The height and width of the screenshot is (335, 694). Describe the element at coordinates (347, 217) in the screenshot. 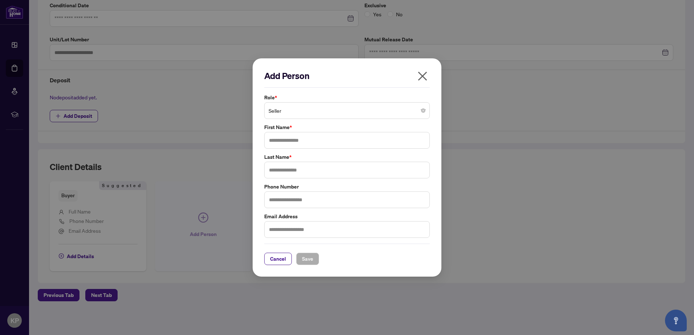

I see `label: Email Address` at that location.